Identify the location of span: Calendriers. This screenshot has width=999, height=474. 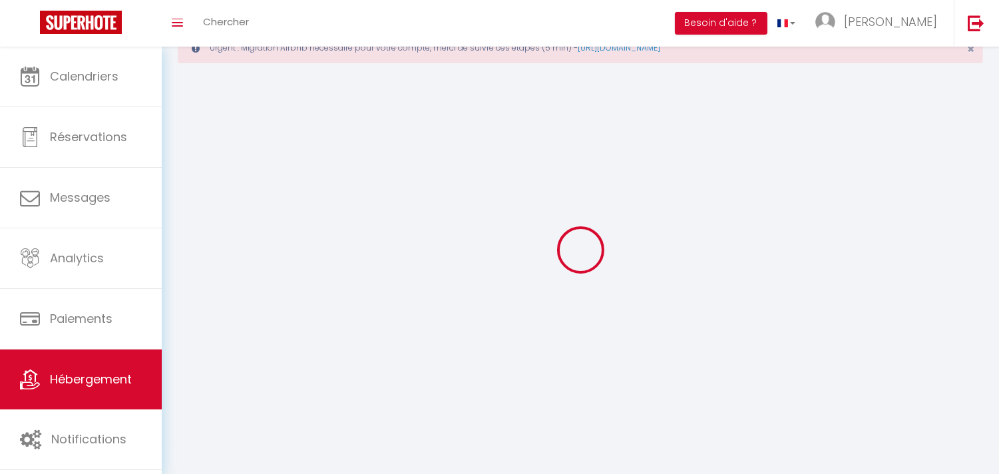
(84, 76).